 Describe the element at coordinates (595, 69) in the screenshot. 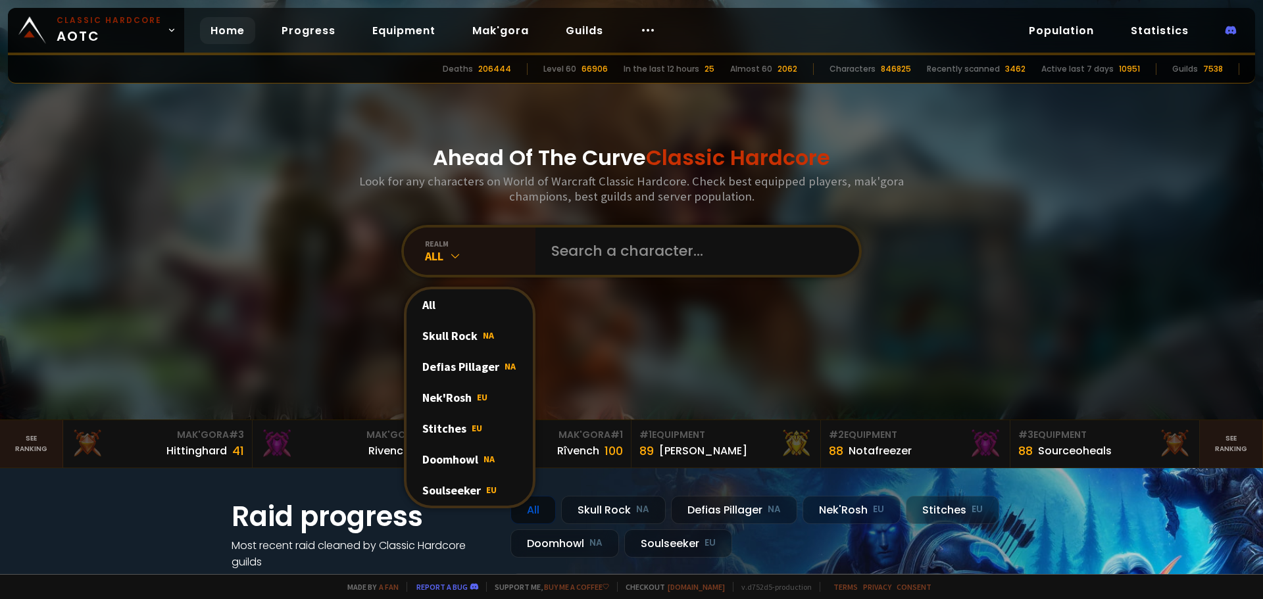

I see `div: 66906` at that location.